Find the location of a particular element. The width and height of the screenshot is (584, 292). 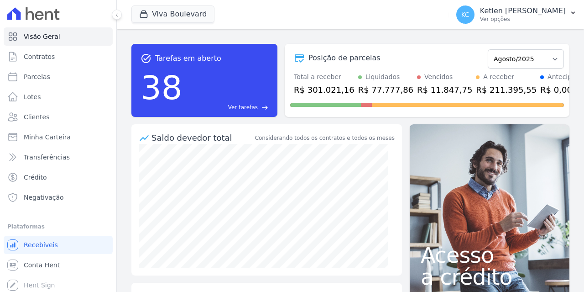

span: east is located at coordinates (265, 107).